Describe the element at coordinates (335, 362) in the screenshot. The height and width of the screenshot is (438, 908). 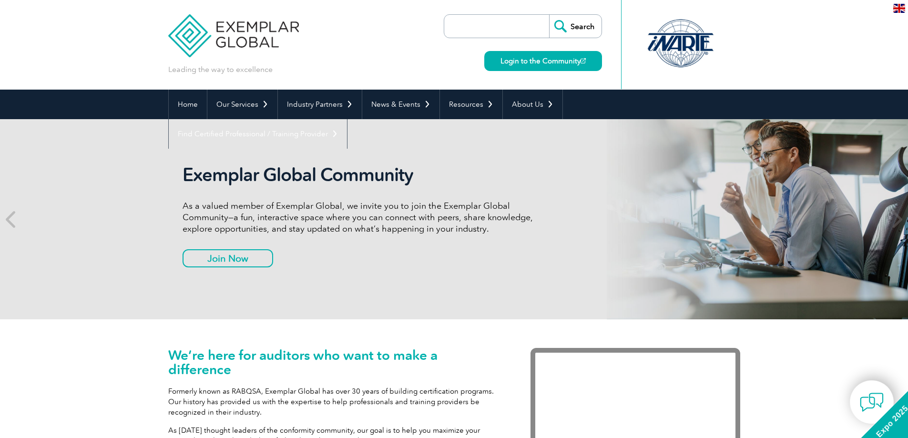
I see `h1: We’re here for auditors who want to make a difference` at that location.